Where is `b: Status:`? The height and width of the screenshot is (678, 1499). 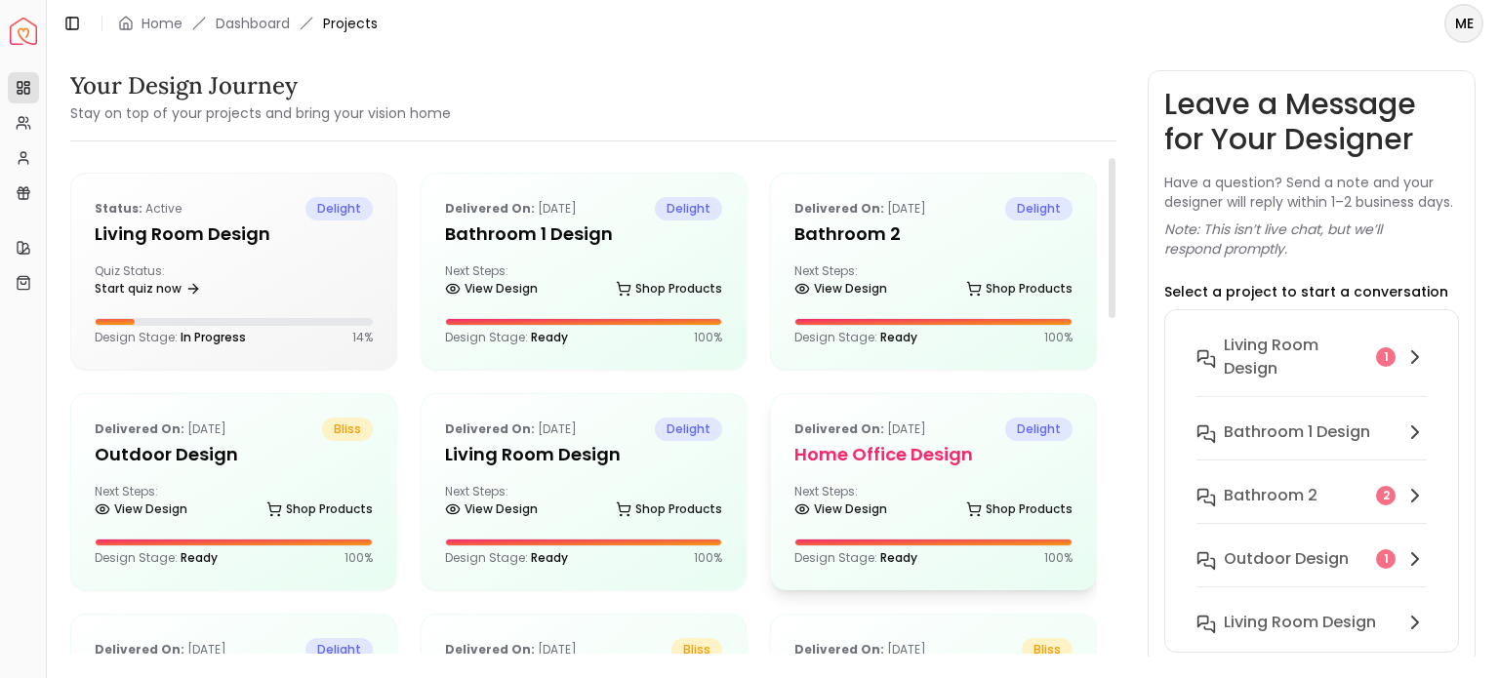
b: Status: is located at coordinates (118, 208).